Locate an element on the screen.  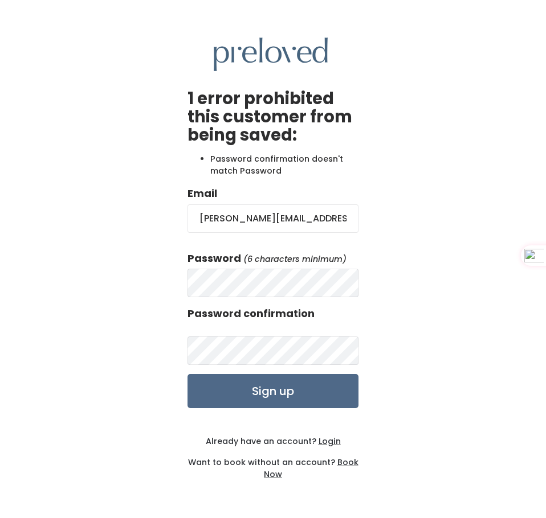
em: (6 characters minimum) is located at coordinates (295, 259).